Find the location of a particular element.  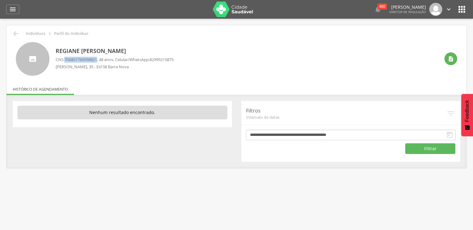

p: Nenhum resultado encontrado. is located at coordinates (122, 112).